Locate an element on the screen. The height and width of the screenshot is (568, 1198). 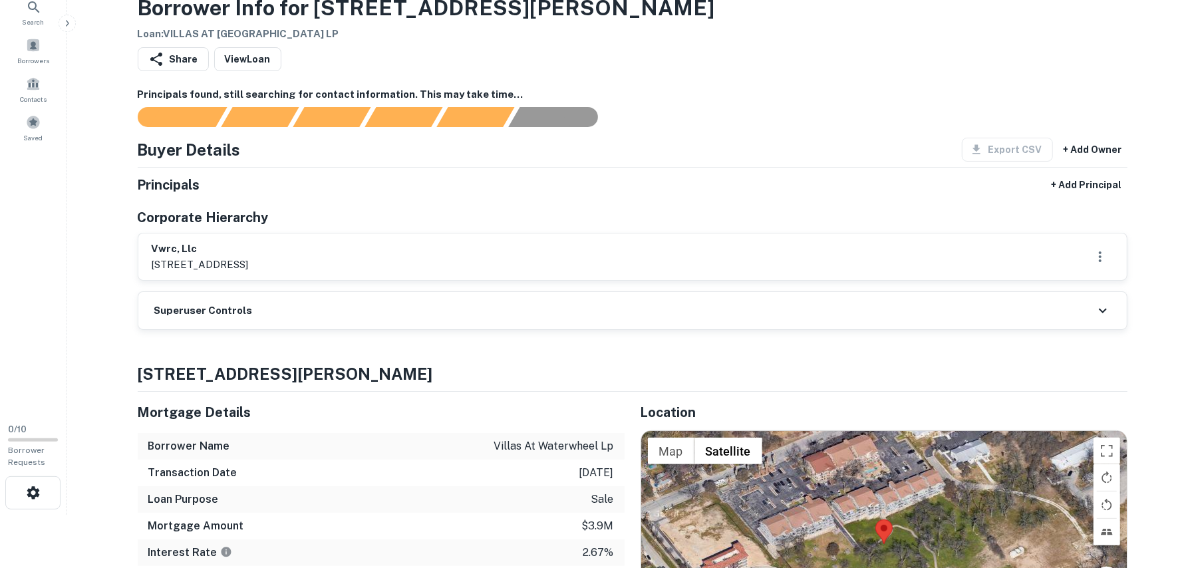
button: Show satellite imagery is located at coordinates (729, 451).